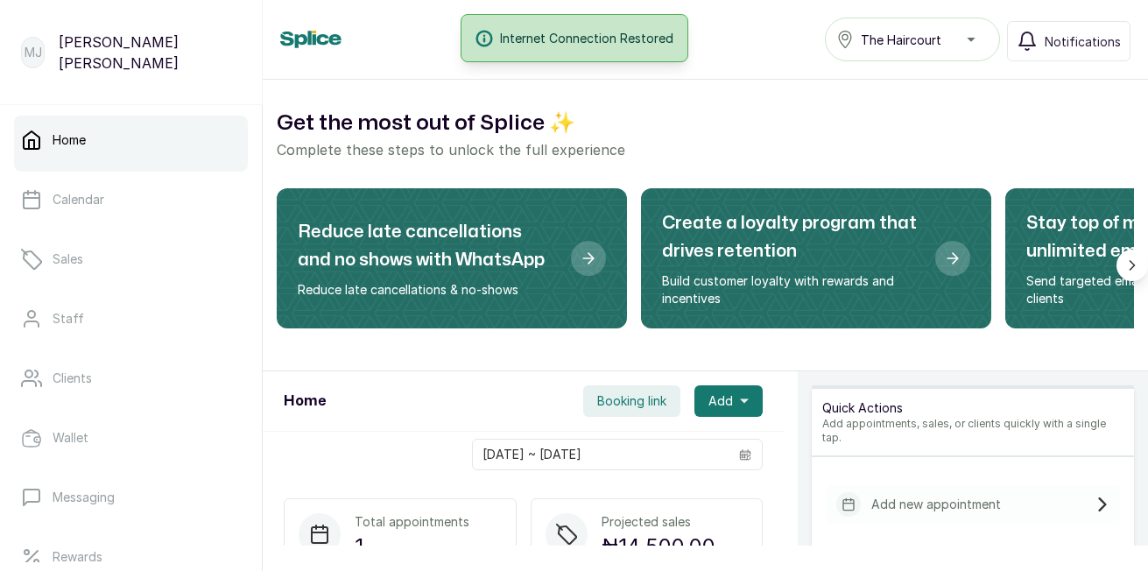 This screenshot has height=571, width=1148. Describe the element at coordinates (745, 455) in the screenshot. I see `svg: calendar` at that location.